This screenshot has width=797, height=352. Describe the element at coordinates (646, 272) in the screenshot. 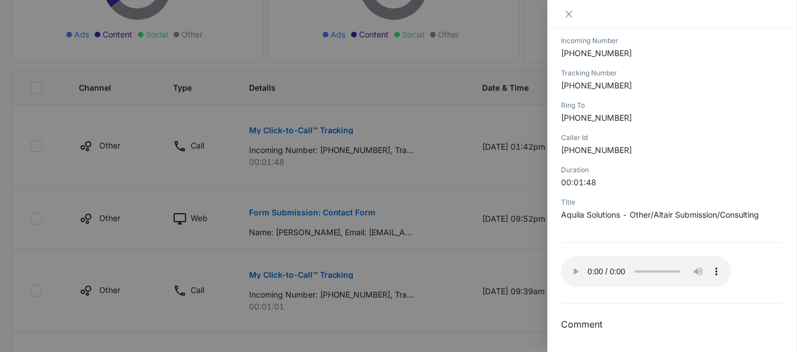

I see `audio: Your browser does not support the audio tag.` at that location.